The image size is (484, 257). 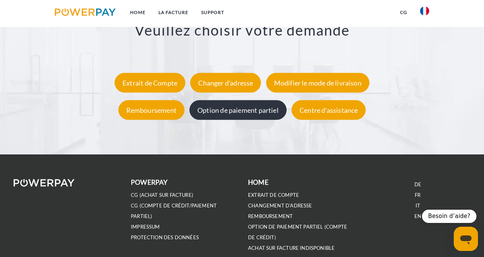 What do you see at coordinates (273, 195) in the screenshot?
I see `a: EXTRAIT DE COMPTE` at bounding box center [273, 195].